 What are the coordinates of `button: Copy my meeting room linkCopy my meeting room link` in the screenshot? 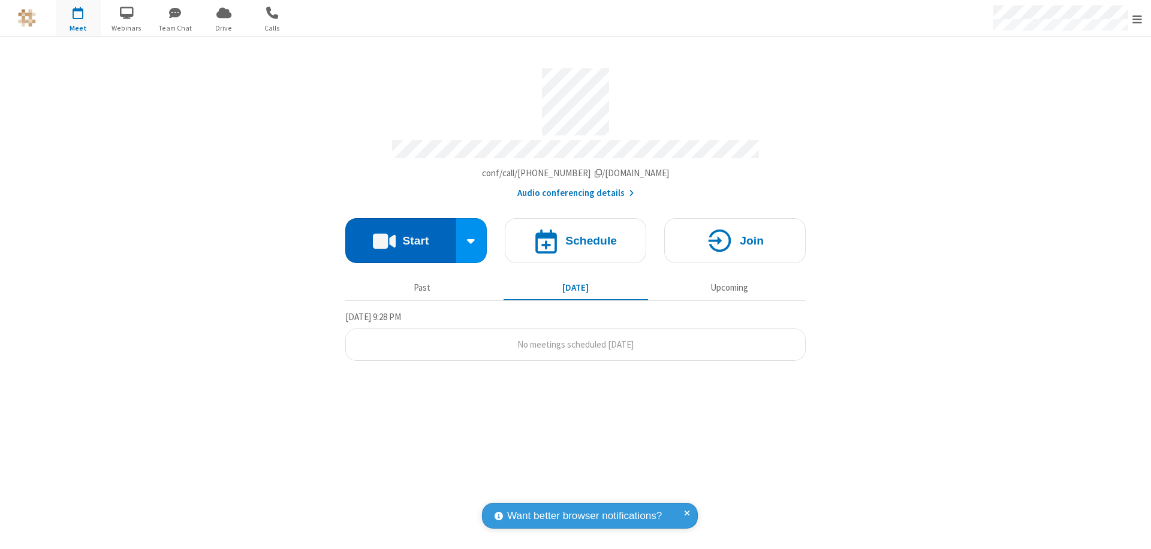 It's located at (576, 173).